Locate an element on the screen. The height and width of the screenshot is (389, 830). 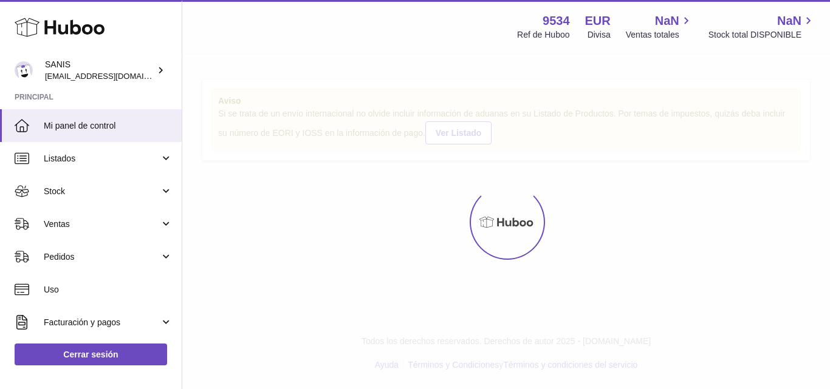
div: Ref de Huboo is located at coordinates (543, 35).